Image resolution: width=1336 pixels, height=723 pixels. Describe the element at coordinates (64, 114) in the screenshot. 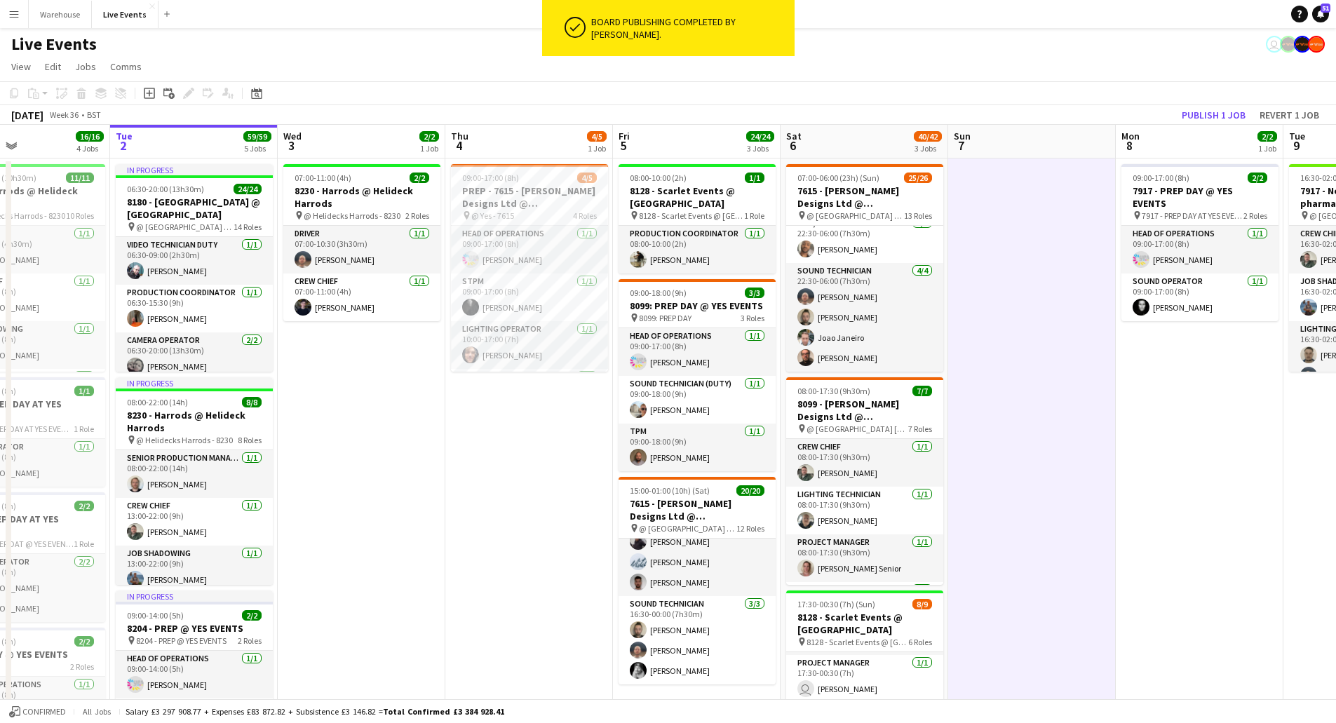

I see `span: Week 36` at that location.